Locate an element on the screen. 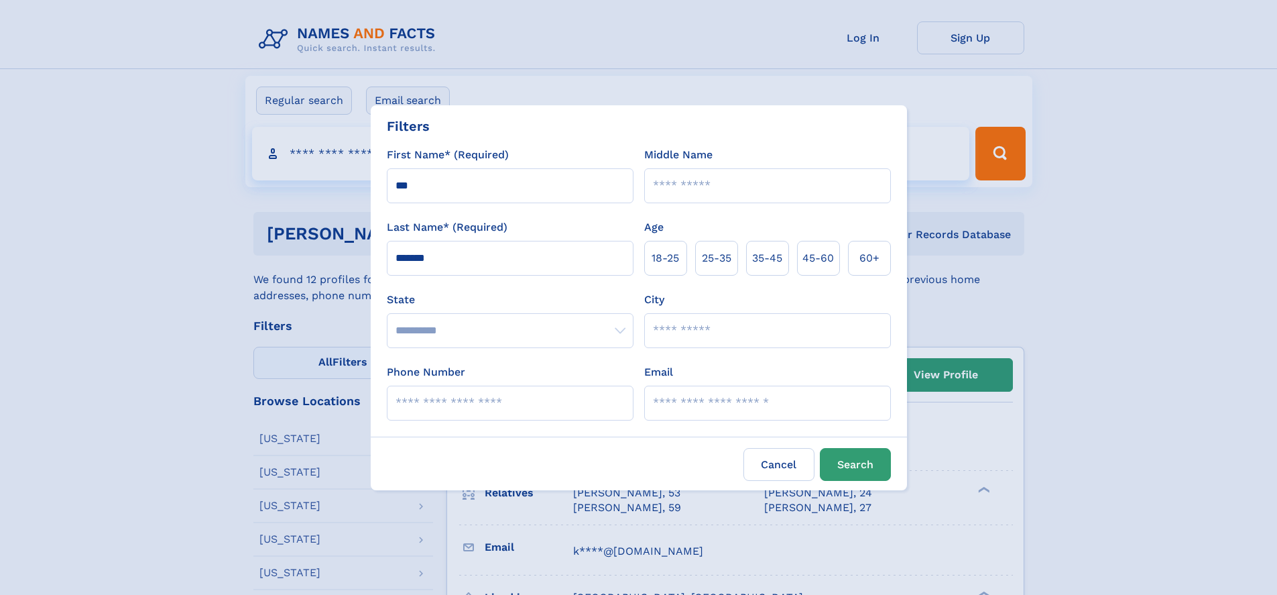  label: City is located at coordinates (654, 300).